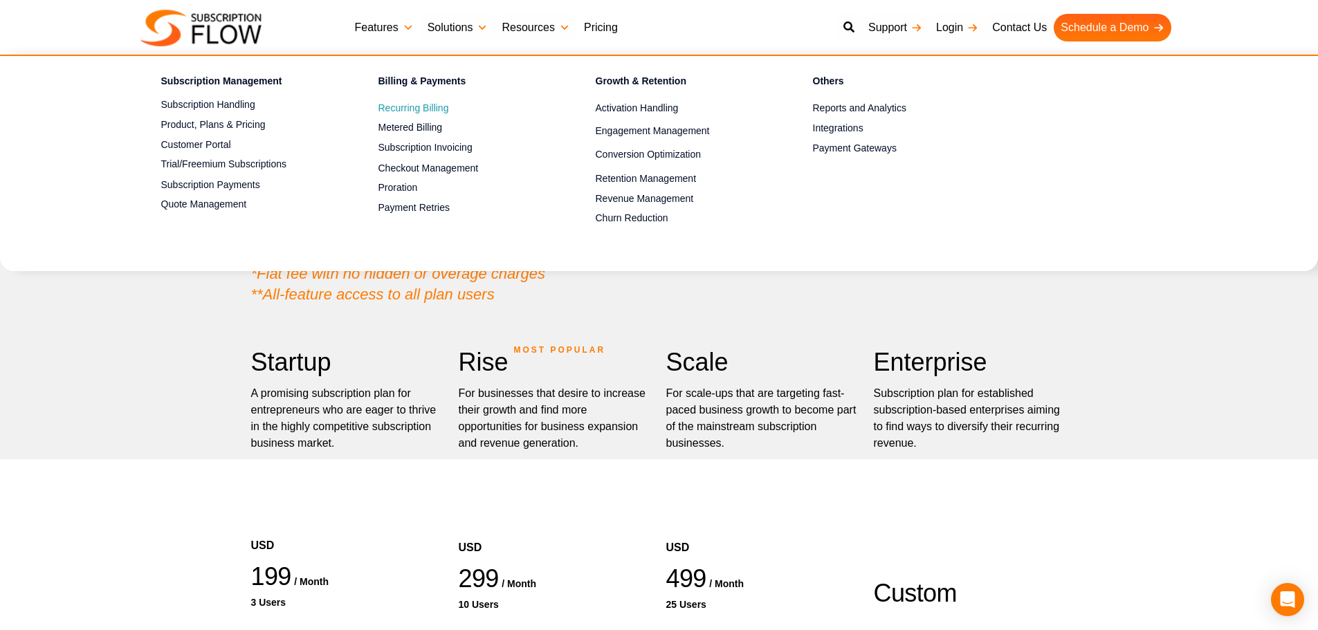 The width and height of the screenshot is (1318, 630). What do you see at coordinates (763, 605) in the screenshot?
I see `div: 25 Users` at bounding box center [763, 605].